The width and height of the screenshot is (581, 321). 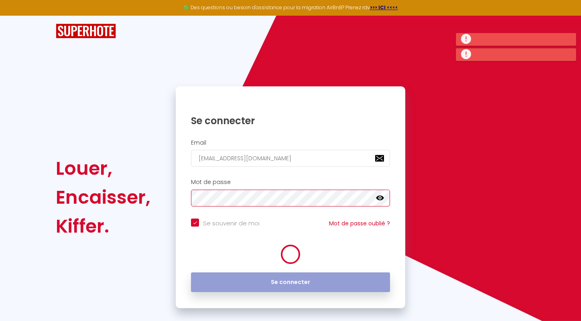 I want to click on a: >>> ICI <<<<, so click(x=384, y=7).